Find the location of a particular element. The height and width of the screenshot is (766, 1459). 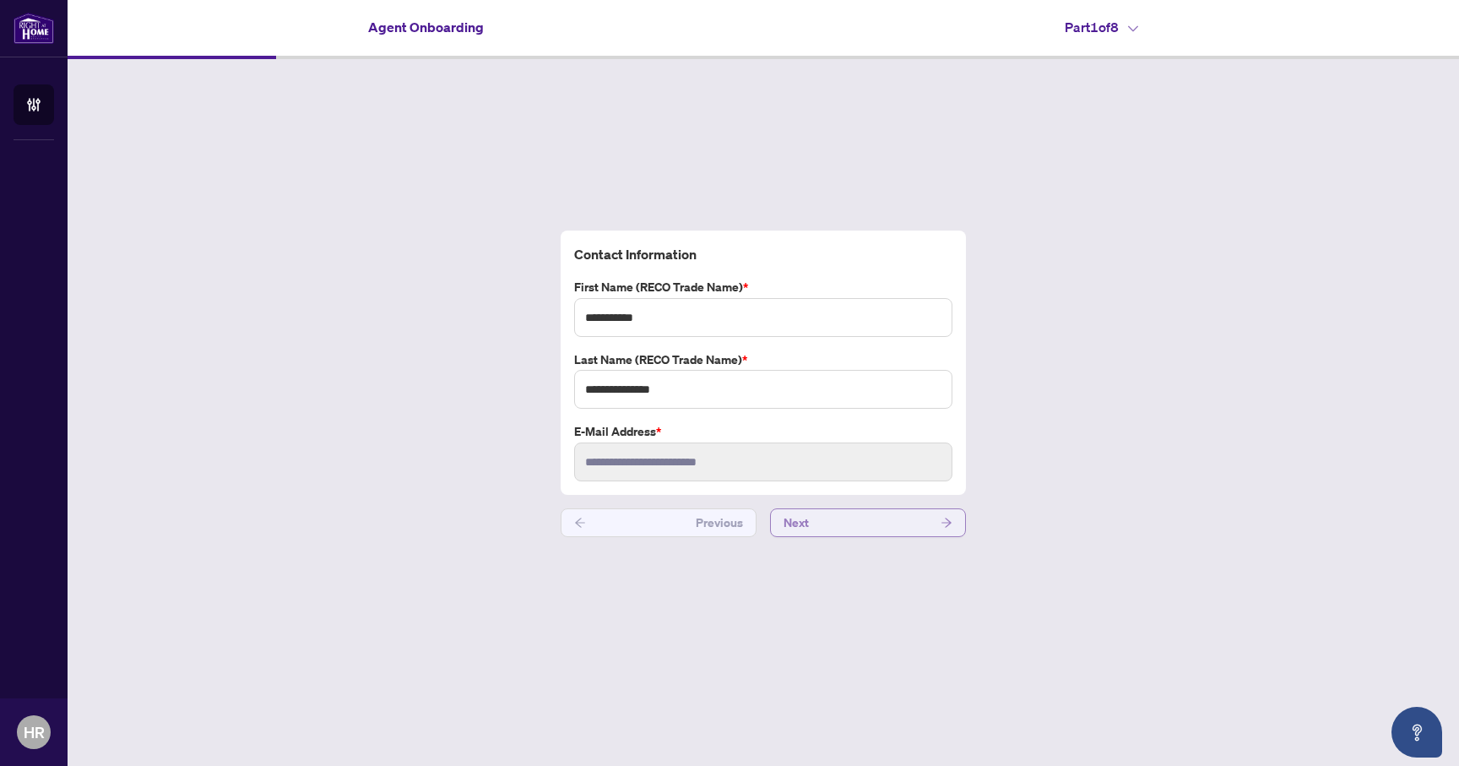

h4: Agent Onboarding is located at coordinates (425, 27).